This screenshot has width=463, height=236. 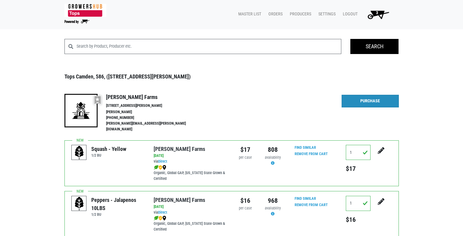 What do you see at coordinates (118, 204) in the screenshot?
I see `div: Peppers - Jalapenos 10LBS` at bounding box center [118, 204].